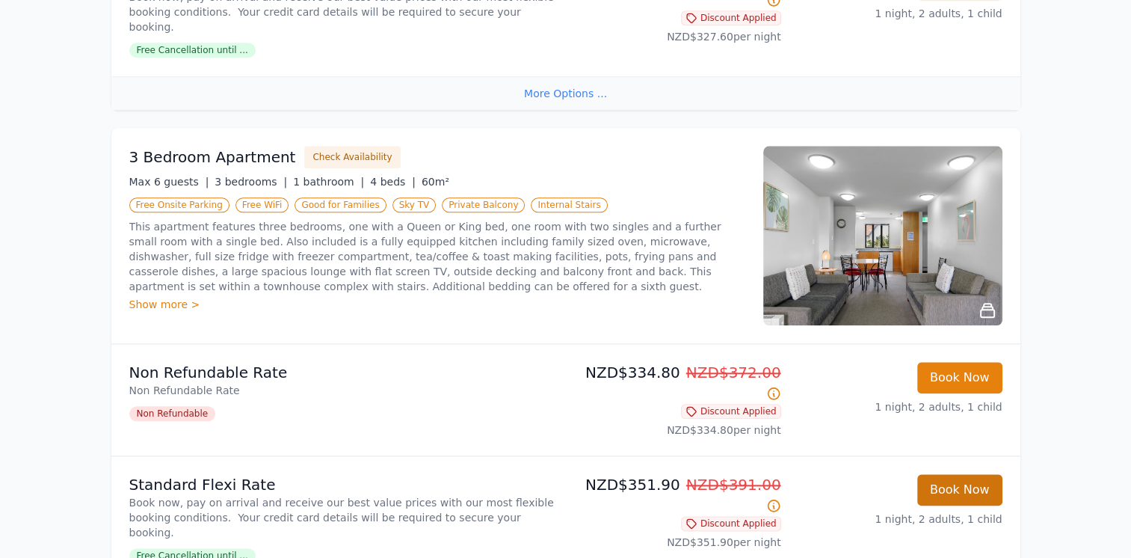 Image resolution: width=1131 pixels, height=558 pixels. I want to click on span: 60m², so click(435, 182).